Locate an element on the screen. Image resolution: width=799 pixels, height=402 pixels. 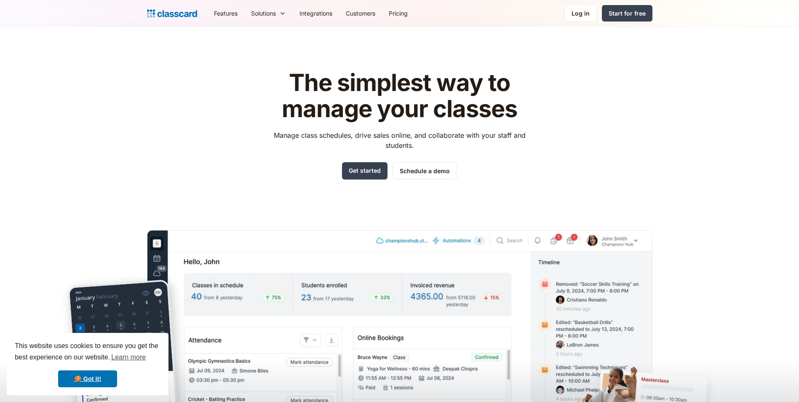
a: Schedule a demo is located at coordinates (425, 171).